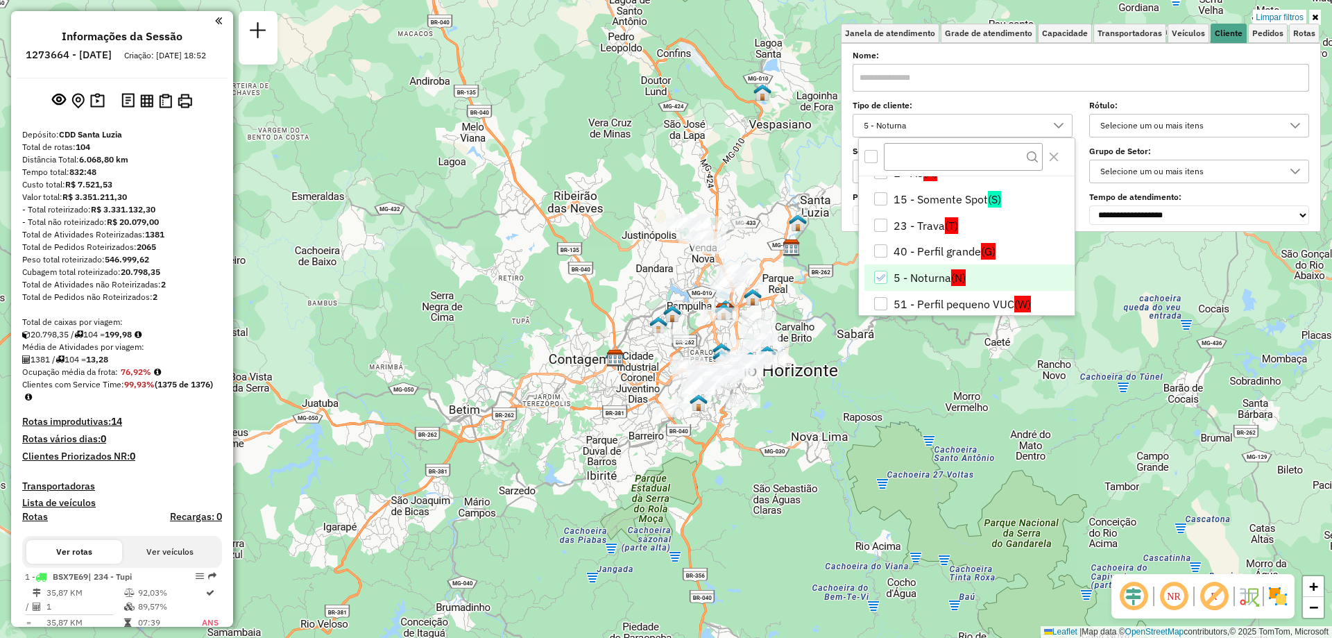 The width and height of the screenshot is (1332, 638). What do you see at coordinates (122, 438) in the screenshot?
I see `h4: Rotas vários dias:` at bounding box center [122, 438].